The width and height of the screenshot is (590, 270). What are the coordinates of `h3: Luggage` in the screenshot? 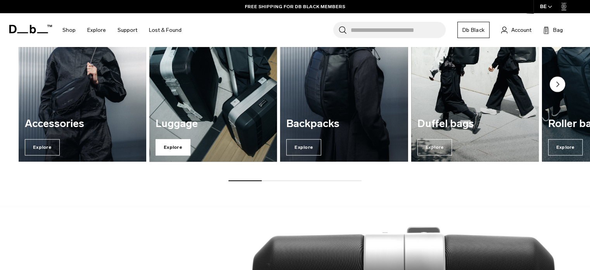 It's located at (213, 124).